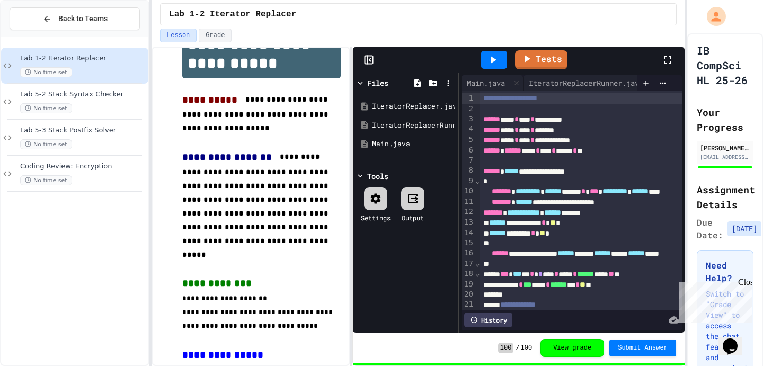 This screenshot has width=763, height=366. Describe the element at coordinates (468, 119) in the screenshot. I see `div: 3` at that location.